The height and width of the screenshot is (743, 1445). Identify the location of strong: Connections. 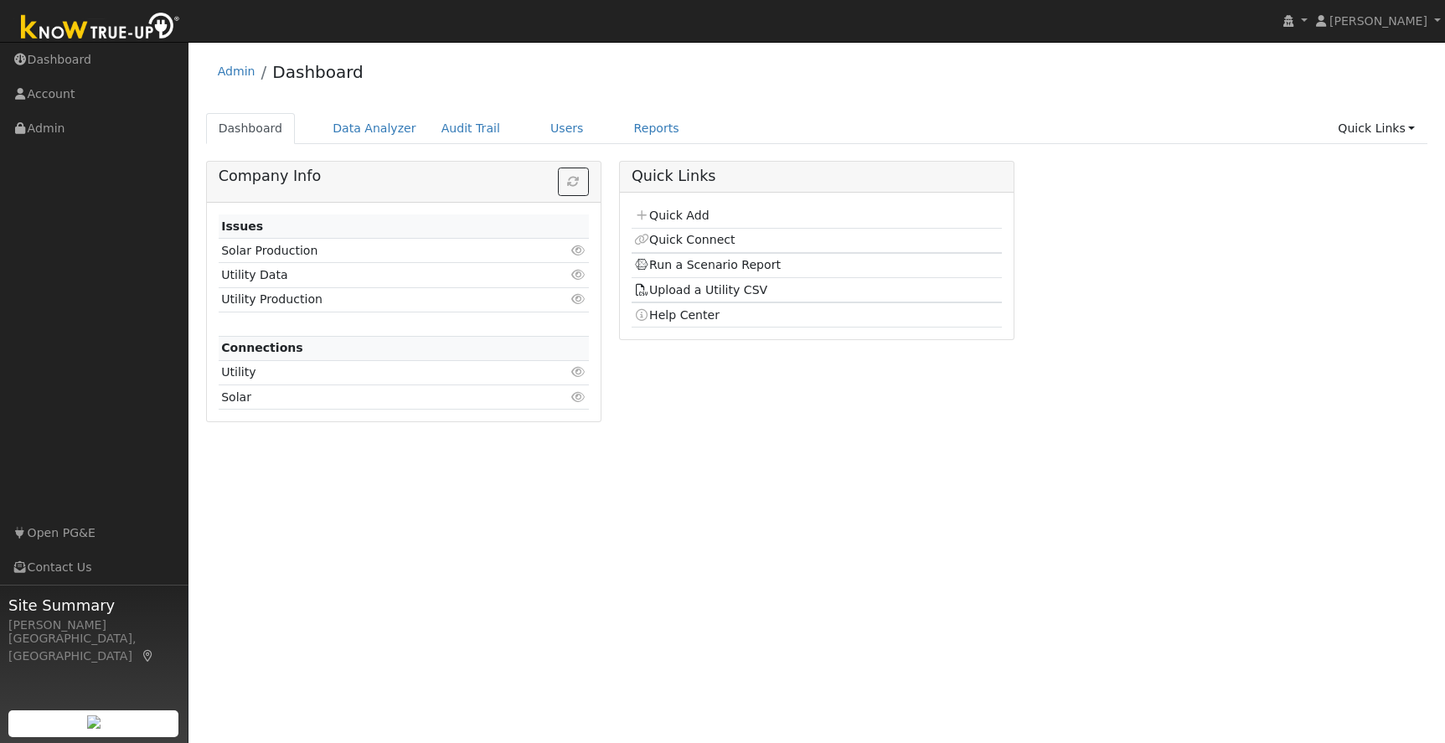
(262, 348).